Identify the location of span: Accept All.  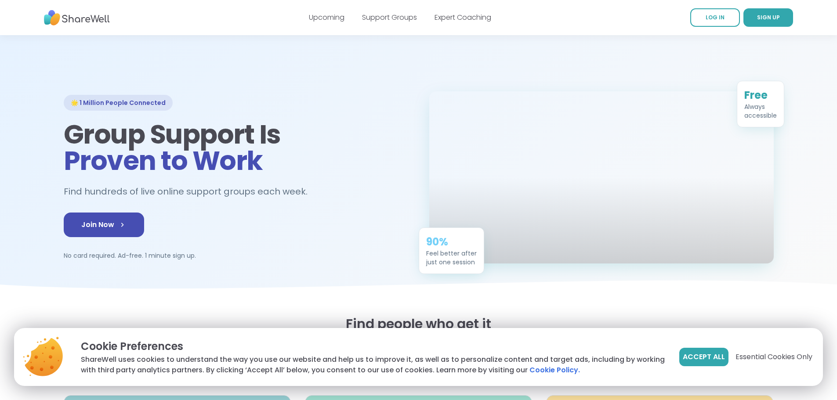
(704, 357).